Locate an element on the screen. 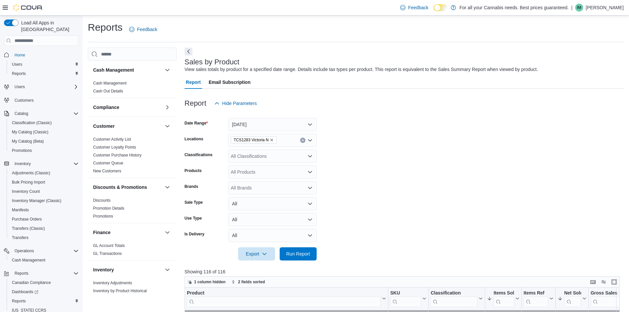 The height and width of the screenshot is (312, 629). a: Customer Queue is located at coordinates (108, 163).